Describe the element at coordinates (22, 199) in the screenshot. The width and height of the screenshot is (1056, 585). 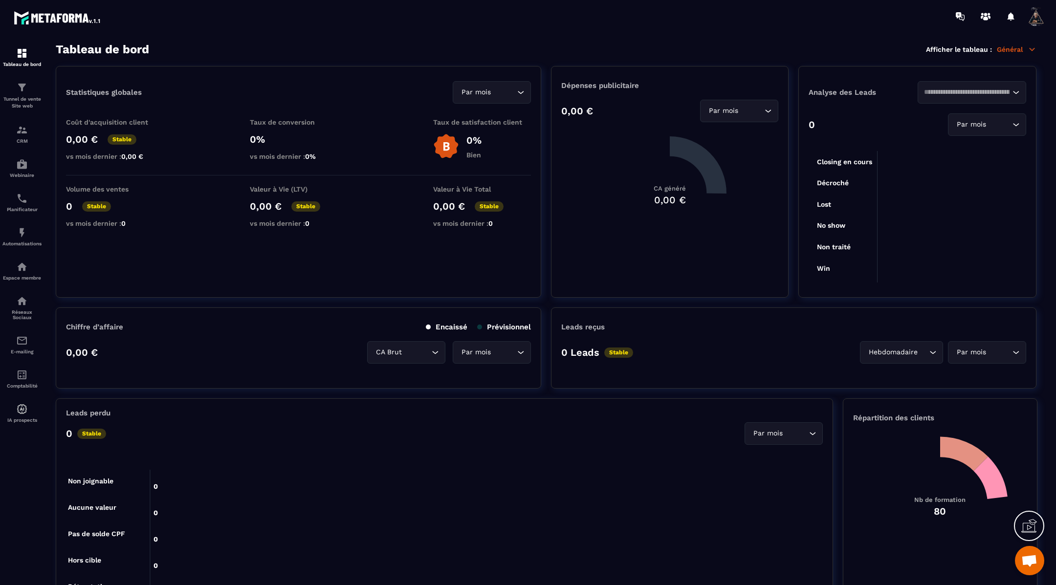
I see `img: scheduler` at that location.